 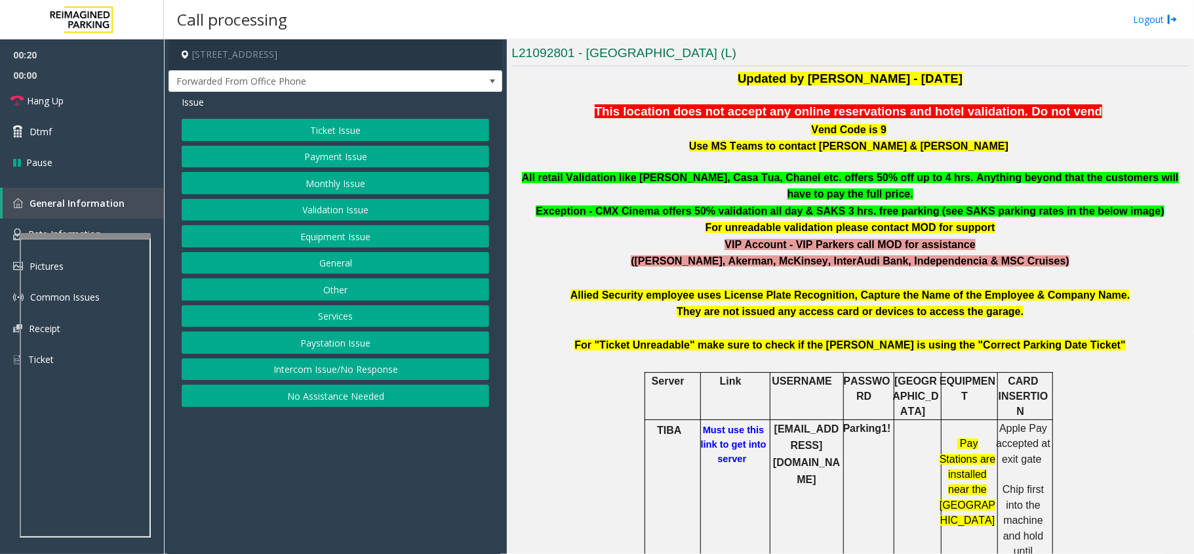 I want to click on span: Apple Pay accepted at exit gate, so click(x=1023, y=443).